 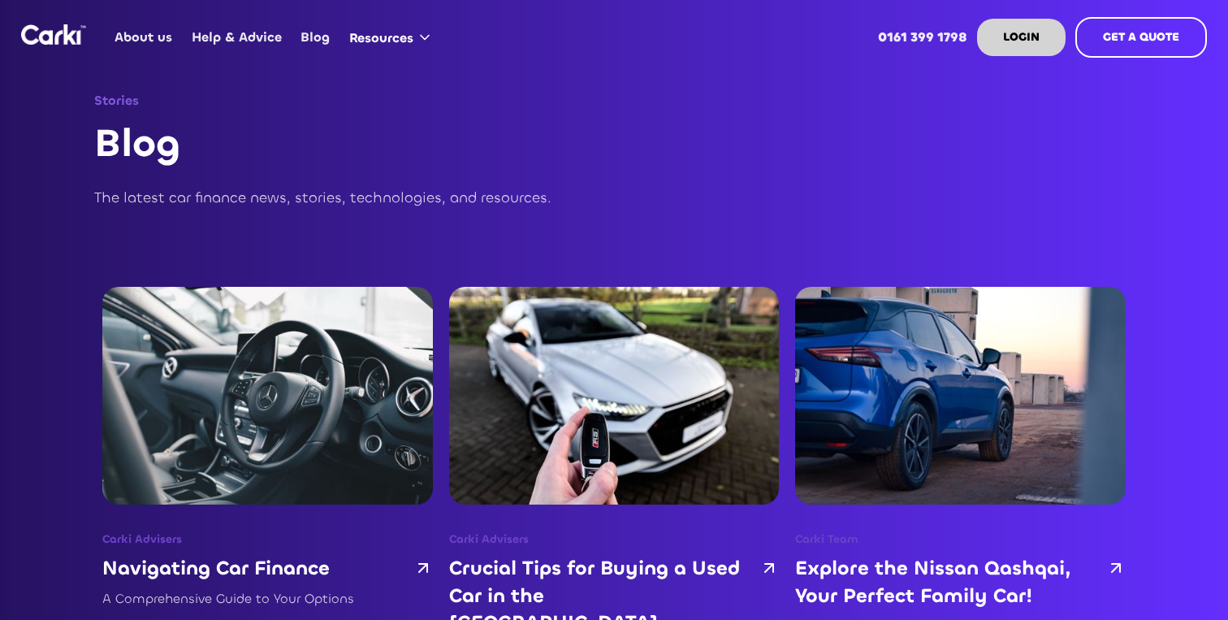 I want to click on h2: Blog, so click(x=406, y=144).